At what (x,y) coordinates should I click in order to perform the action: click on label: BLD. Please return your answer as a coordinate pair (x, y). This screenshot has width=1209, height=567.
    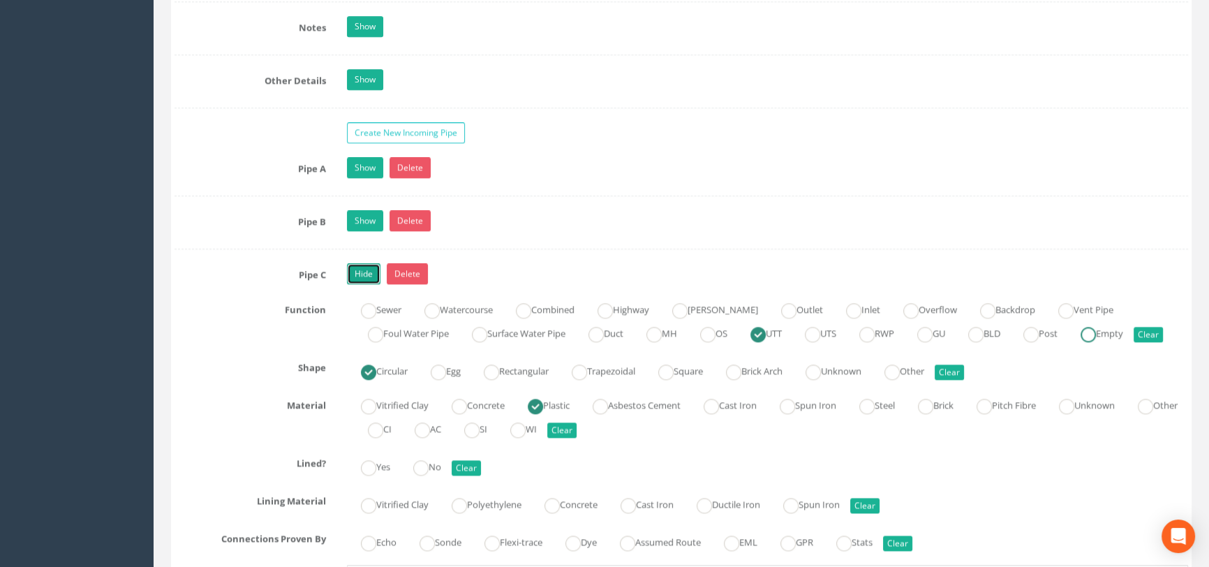
    Looking at the image, I should click on (977, 332).